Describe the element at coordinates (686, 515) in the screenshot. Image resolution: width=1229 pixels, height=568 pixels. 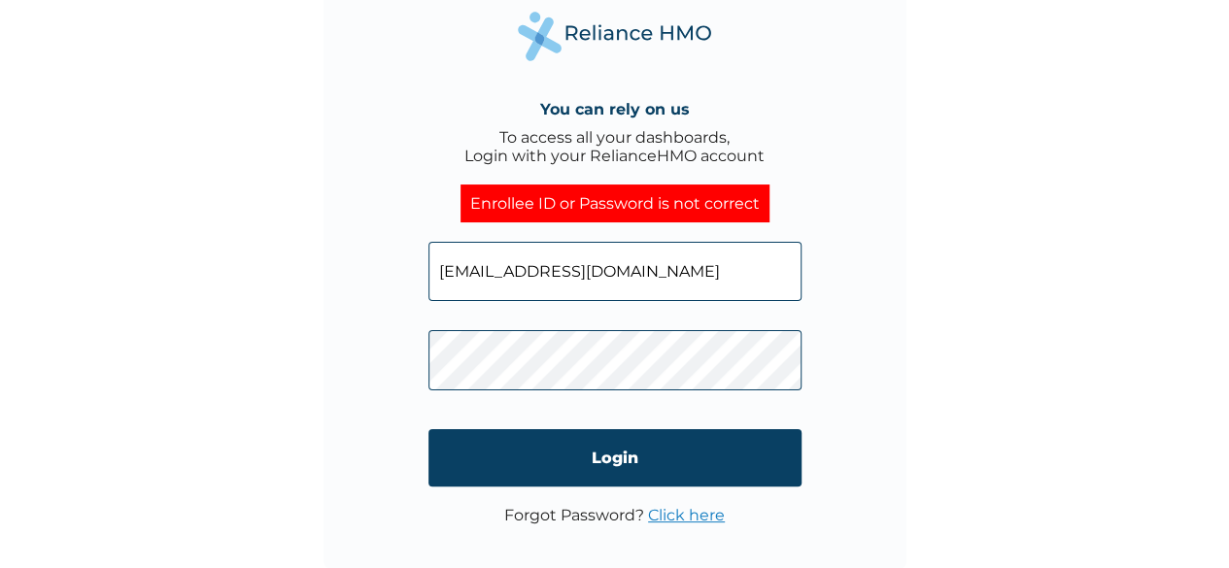
I see `a: Click here` at that location.